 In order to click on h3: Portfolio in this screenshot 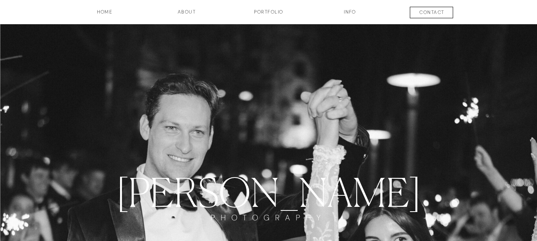, I will do `click(268, 15)`.